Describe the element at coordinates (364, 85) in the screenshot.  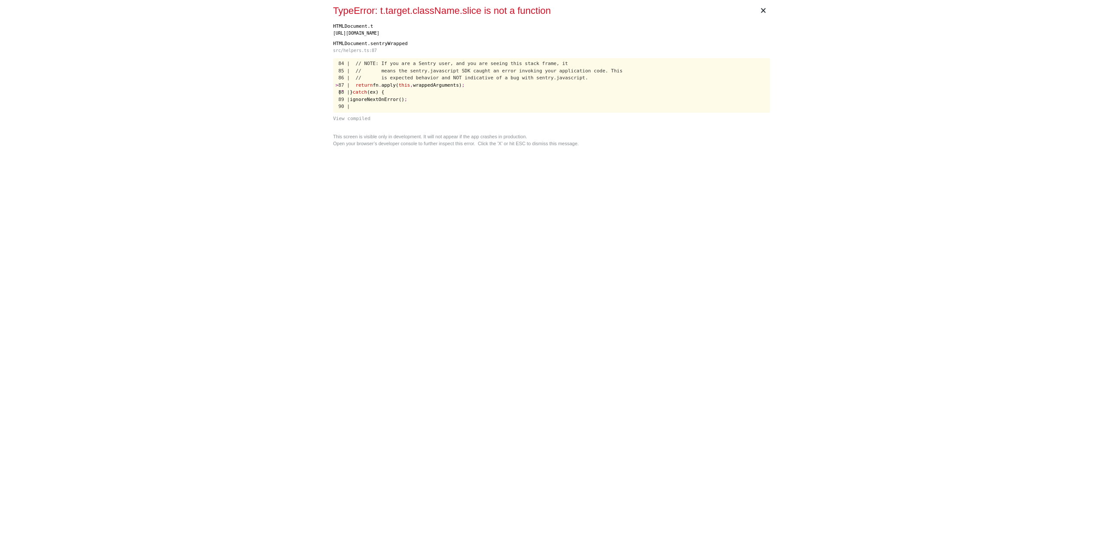
I see `span: return` at that location.